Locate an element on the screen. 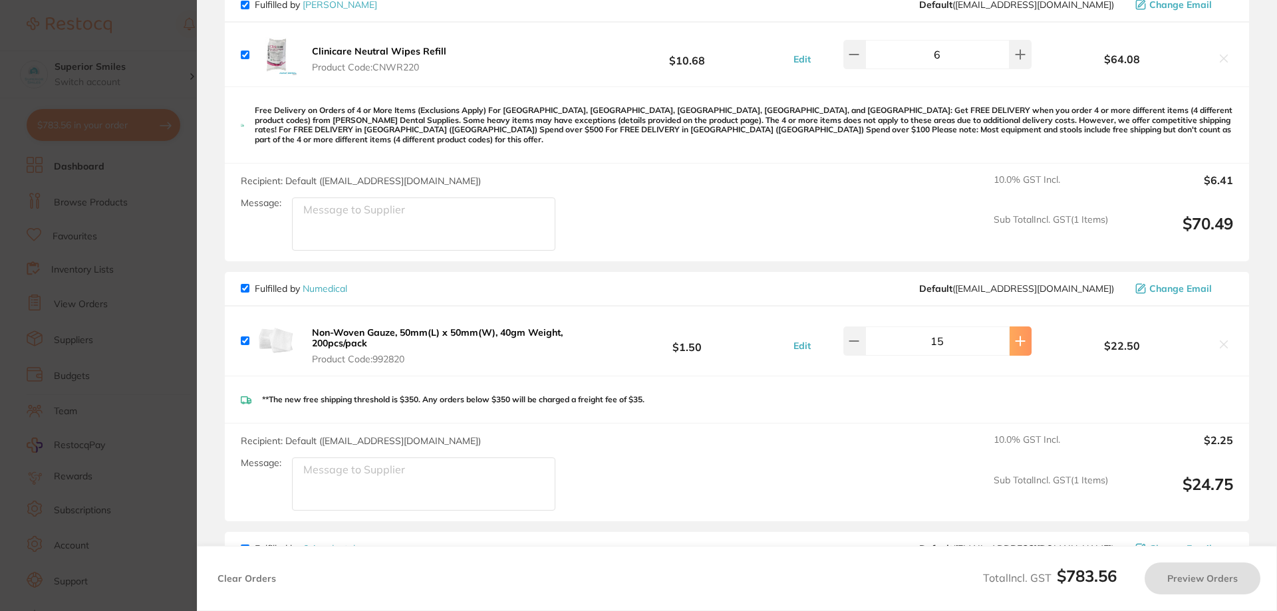 The image size is (1277, 611). output: $2.25 is located at coordinates (1176, 449).